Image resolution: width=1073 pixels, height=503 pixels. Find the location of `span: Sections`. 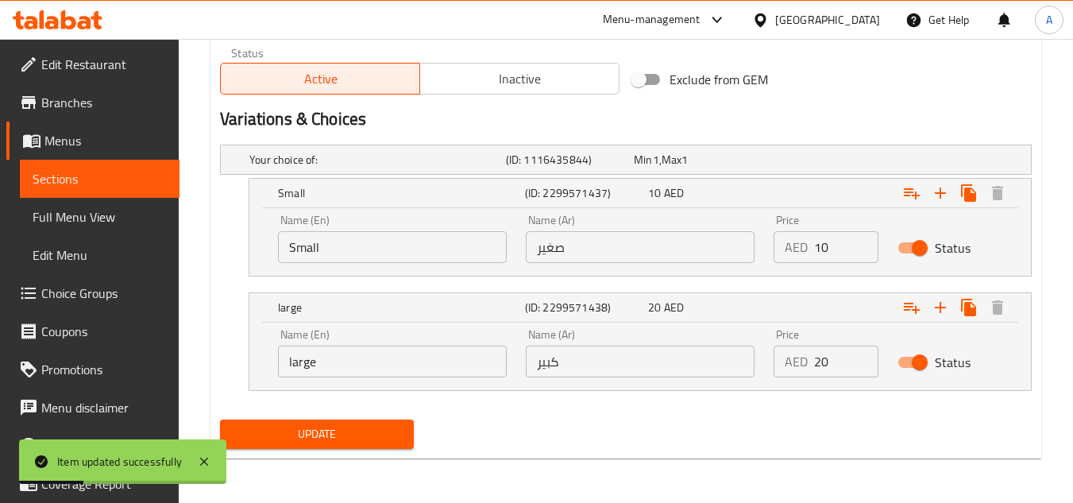

span: Sections is located at coordinates (99, 179).